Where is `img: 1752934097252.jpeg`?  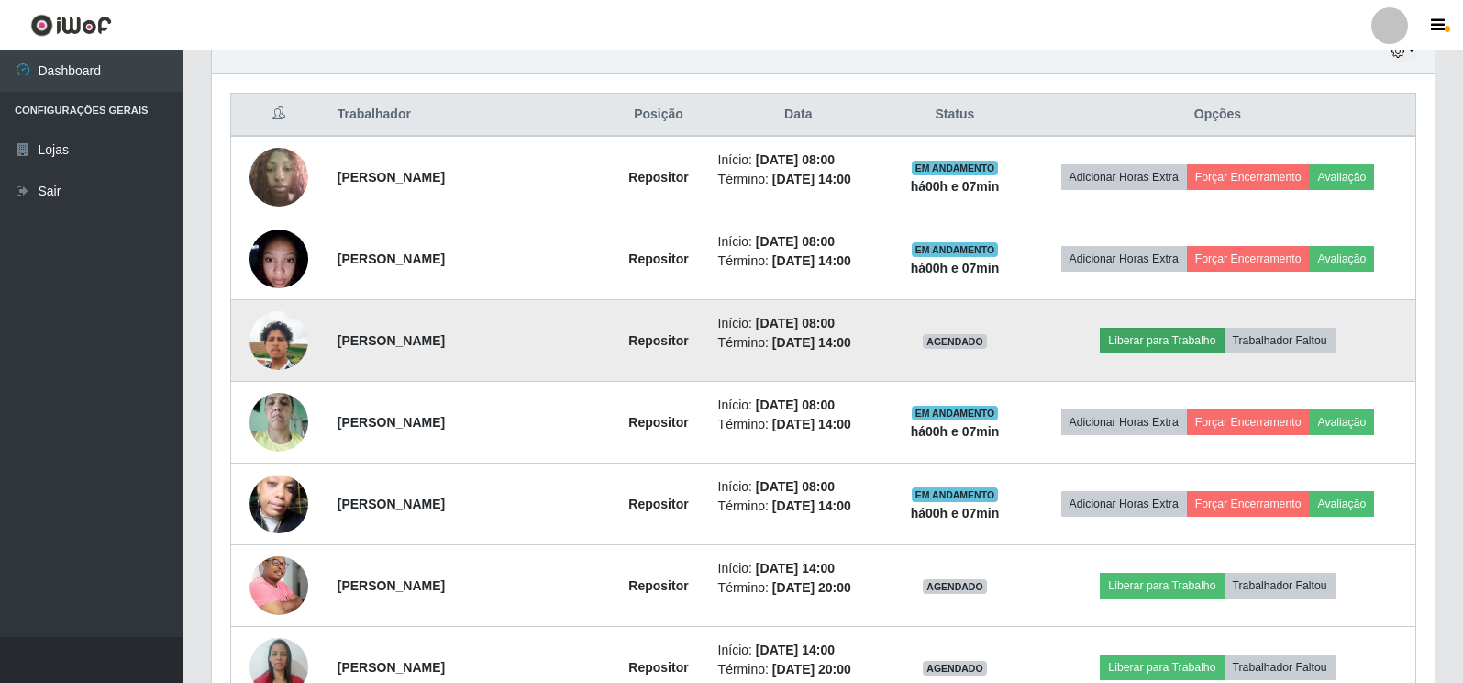
img: 1752934097252.jpeg is located at coordinates (279, 176).